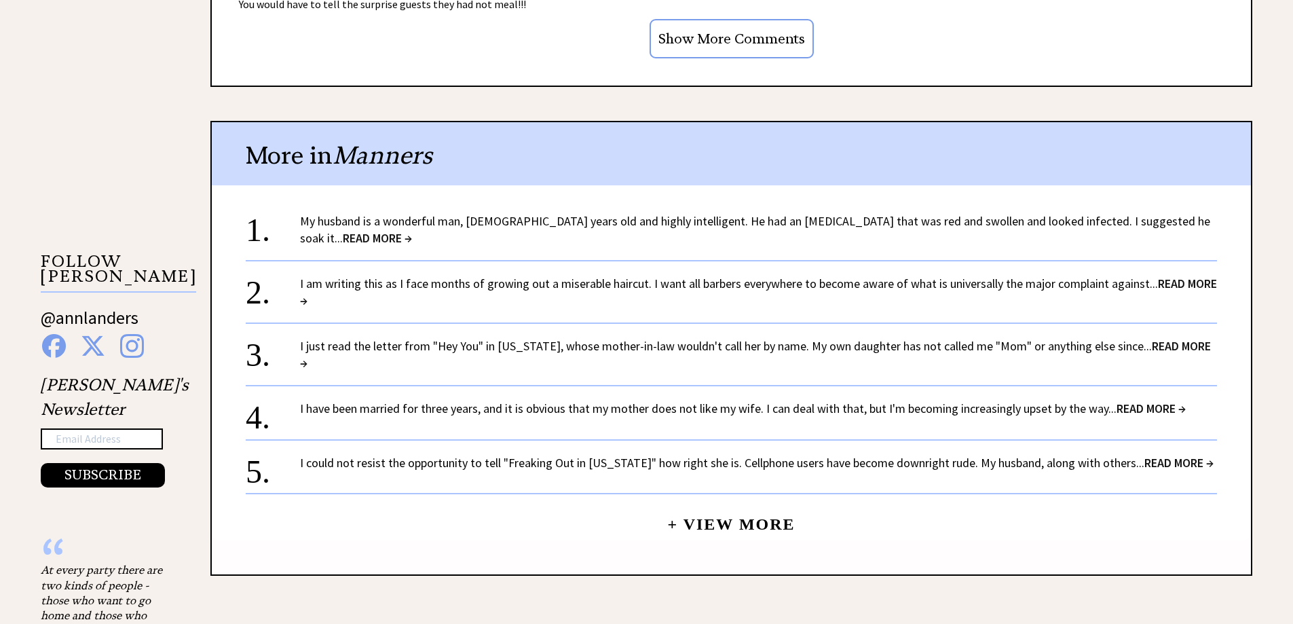 The width and height of the screenshot is (1293, 624). I want to click on div: 2., so click(273, 287).